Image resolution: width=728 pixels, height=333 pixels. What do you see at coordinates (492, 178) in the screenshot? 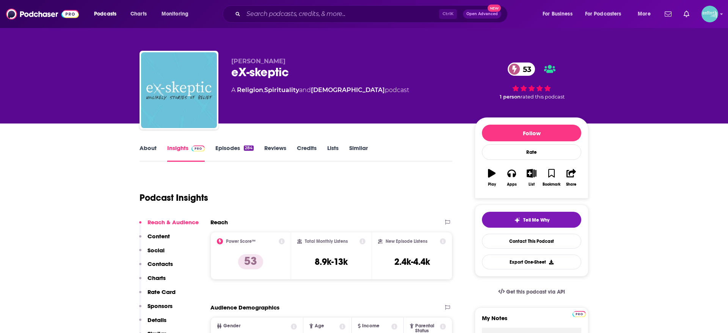
I see `button: Play` at bounding box center [492, 178].